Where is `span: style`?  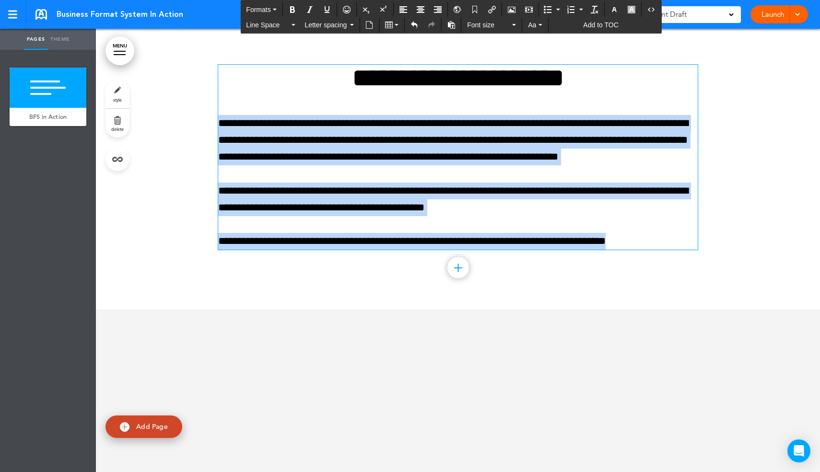
span: style is located at coordinates (117, 100).